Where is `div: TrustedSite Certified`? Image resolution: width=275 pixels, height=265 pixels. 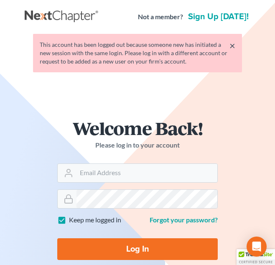 div: TrustedSite Certified is located at coordinates (256, 257).